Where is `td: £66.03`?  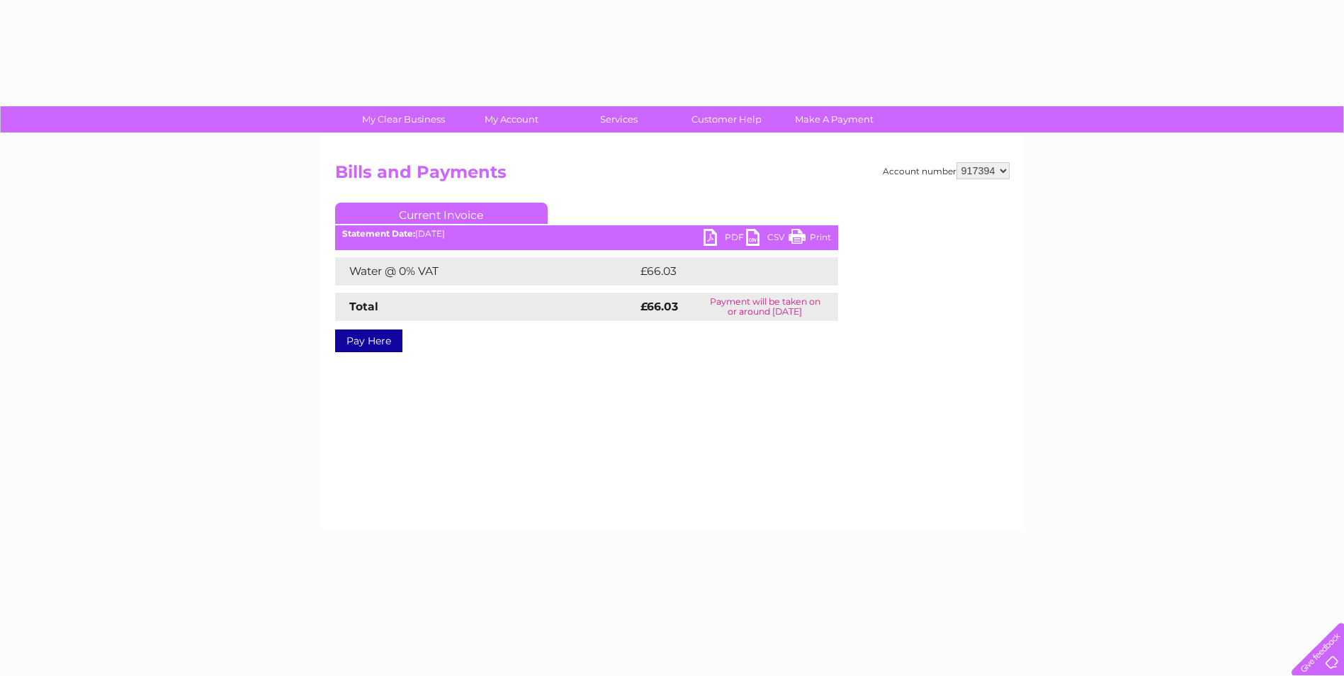 td: £66.03 is located at coordinates (723, 271).